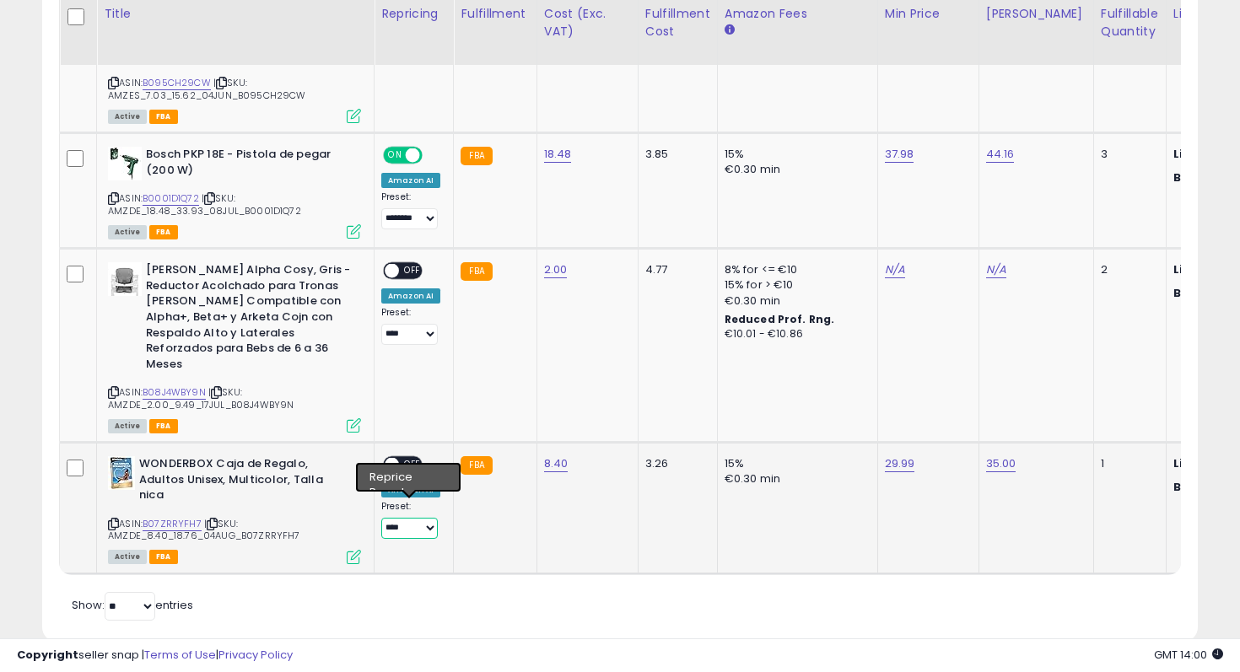 The width and height of the screenshot is (1240, 672). What do you see at coordinates (797, 13) in the screenshot?
I see `div: Amazon Fees` at bounding box center [797, 13].